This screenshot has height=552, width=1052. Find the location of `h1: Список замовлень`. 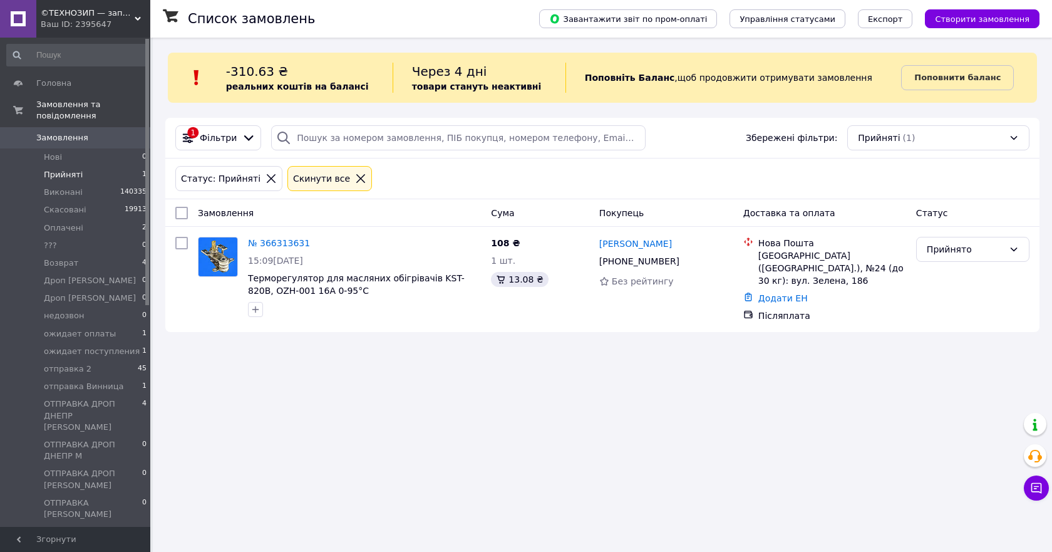

h1: Список замовлень is located at coordinates (251, 19).